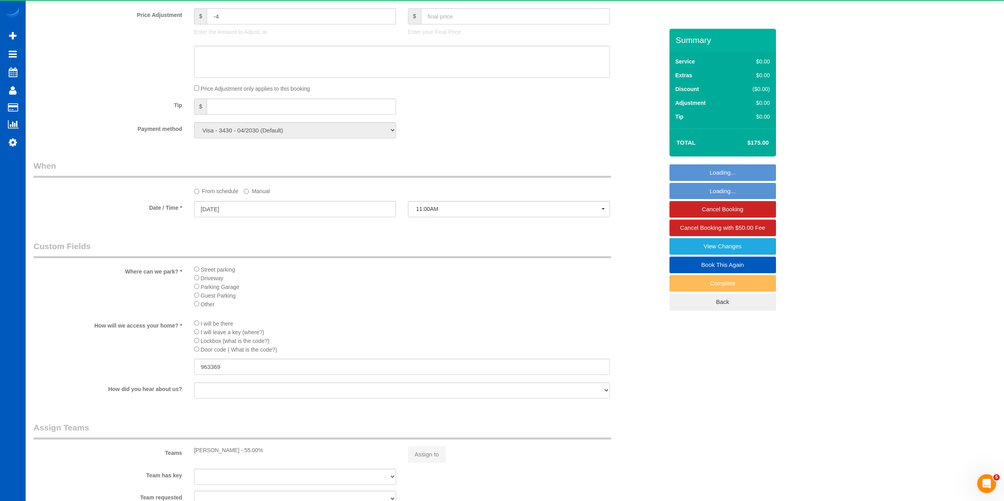  Describe the element at coordinates (509, 32) in the screenshot. I see `p: Enter your Final Price` at that location.